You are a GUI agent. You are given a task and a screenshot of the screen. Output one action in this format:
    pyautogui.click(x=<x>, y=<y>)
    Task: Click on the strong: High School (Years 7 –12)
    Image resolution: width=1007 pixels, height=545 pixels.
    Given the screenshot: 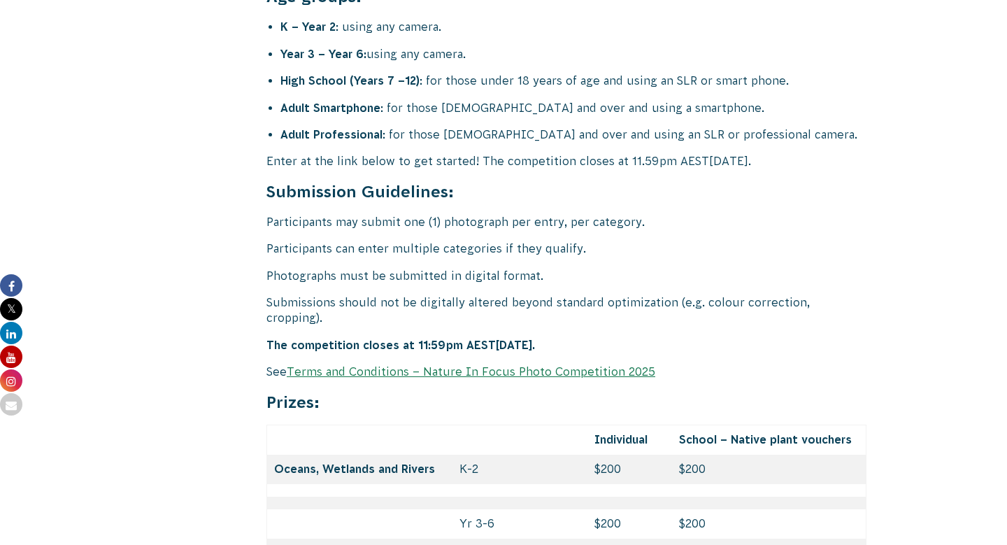 What is the action you would take?
    pyautogui.click(x=350, y=80)
    